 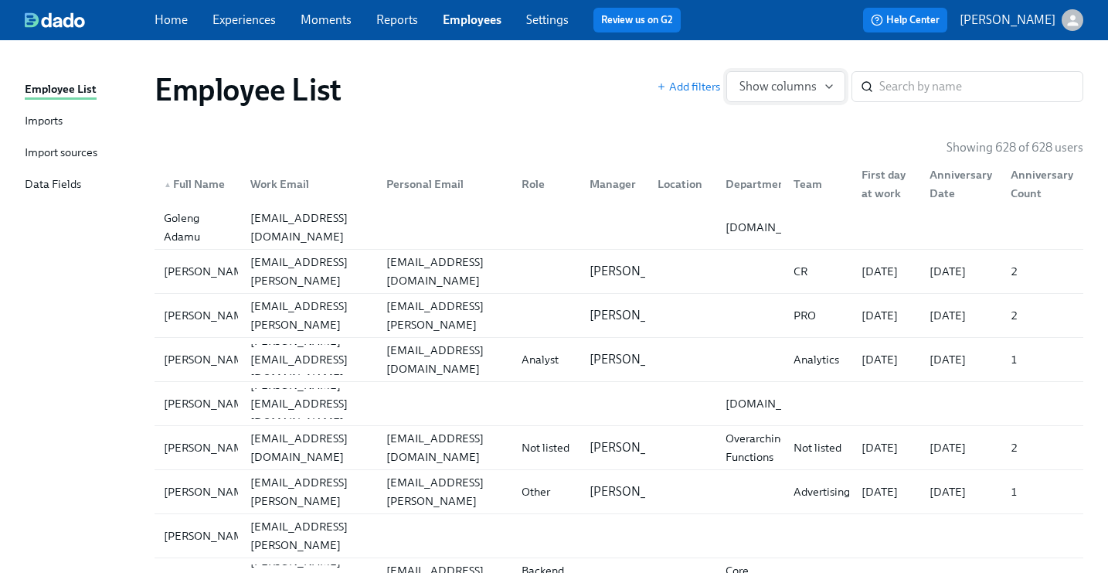 I want to click on div: Import sources, so click(x=61, y=153).